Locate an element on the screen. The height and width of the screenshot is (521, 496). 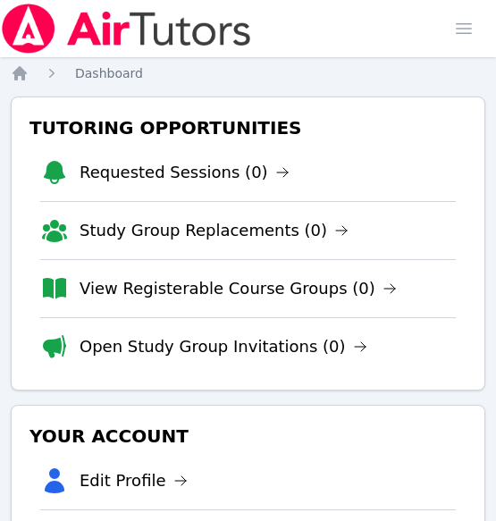
a: Requested Sessions (0) is located at coordinates (184, 172).